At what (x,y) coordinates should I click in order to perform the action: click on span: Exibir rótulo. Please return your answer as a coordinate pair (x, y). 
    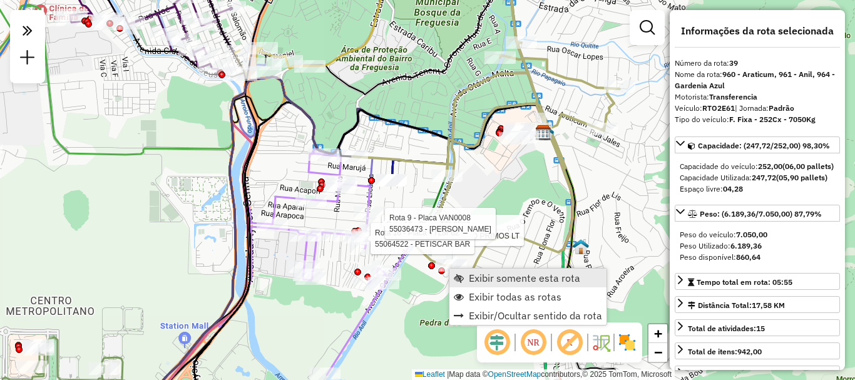
    Looking at the image, I should click on (570, 343).